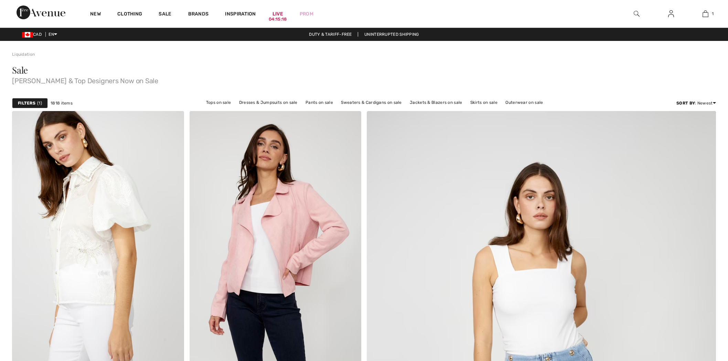 Image resolution: width=728 pixels, height=361 pixels. Describe the element at coordinates (95, 14) in the screenshot. I see `a: New` at that location.